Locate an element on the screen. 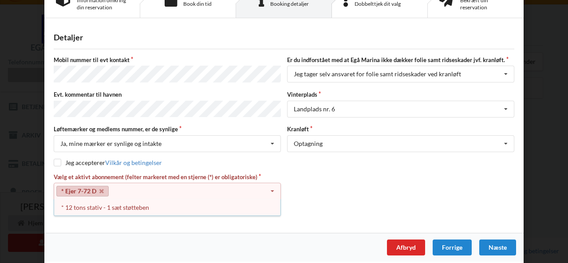  div: Optagning is located at coordinates (308, 144).